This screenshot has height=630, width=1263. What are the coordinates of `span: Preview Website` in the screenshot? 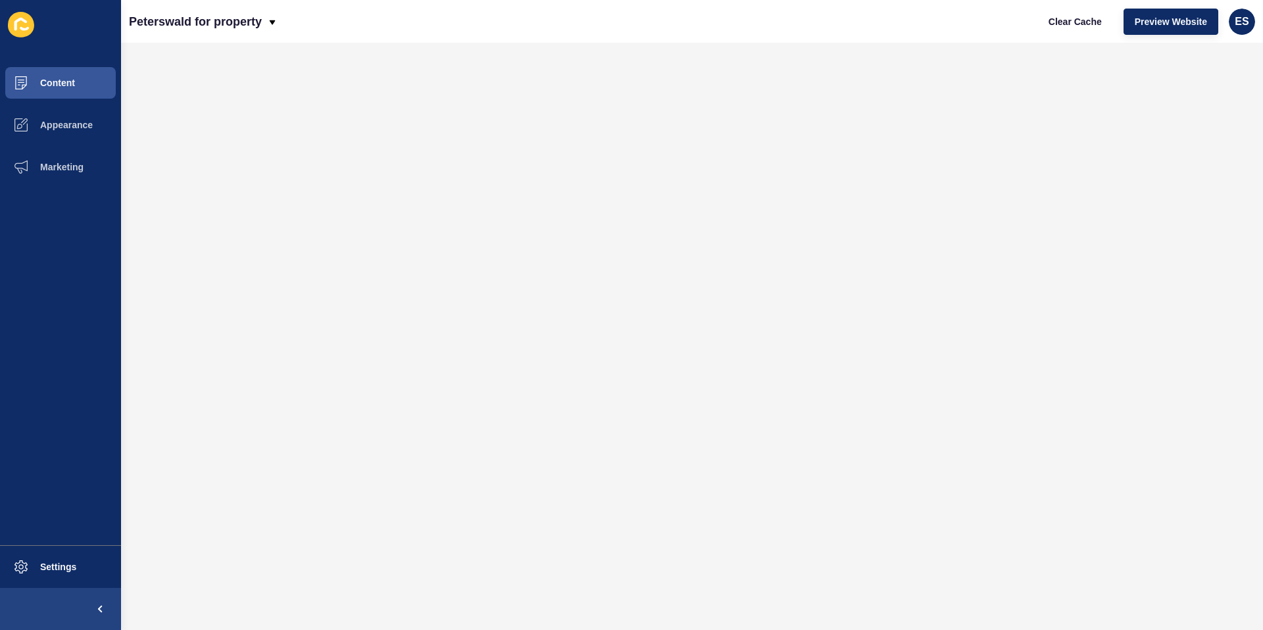 It's located at (1171, 22).